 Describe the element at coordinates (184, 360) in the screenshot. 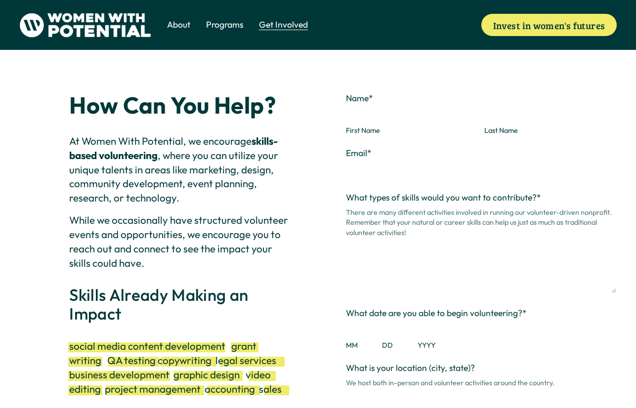

I see `span: copywriting` at that location.